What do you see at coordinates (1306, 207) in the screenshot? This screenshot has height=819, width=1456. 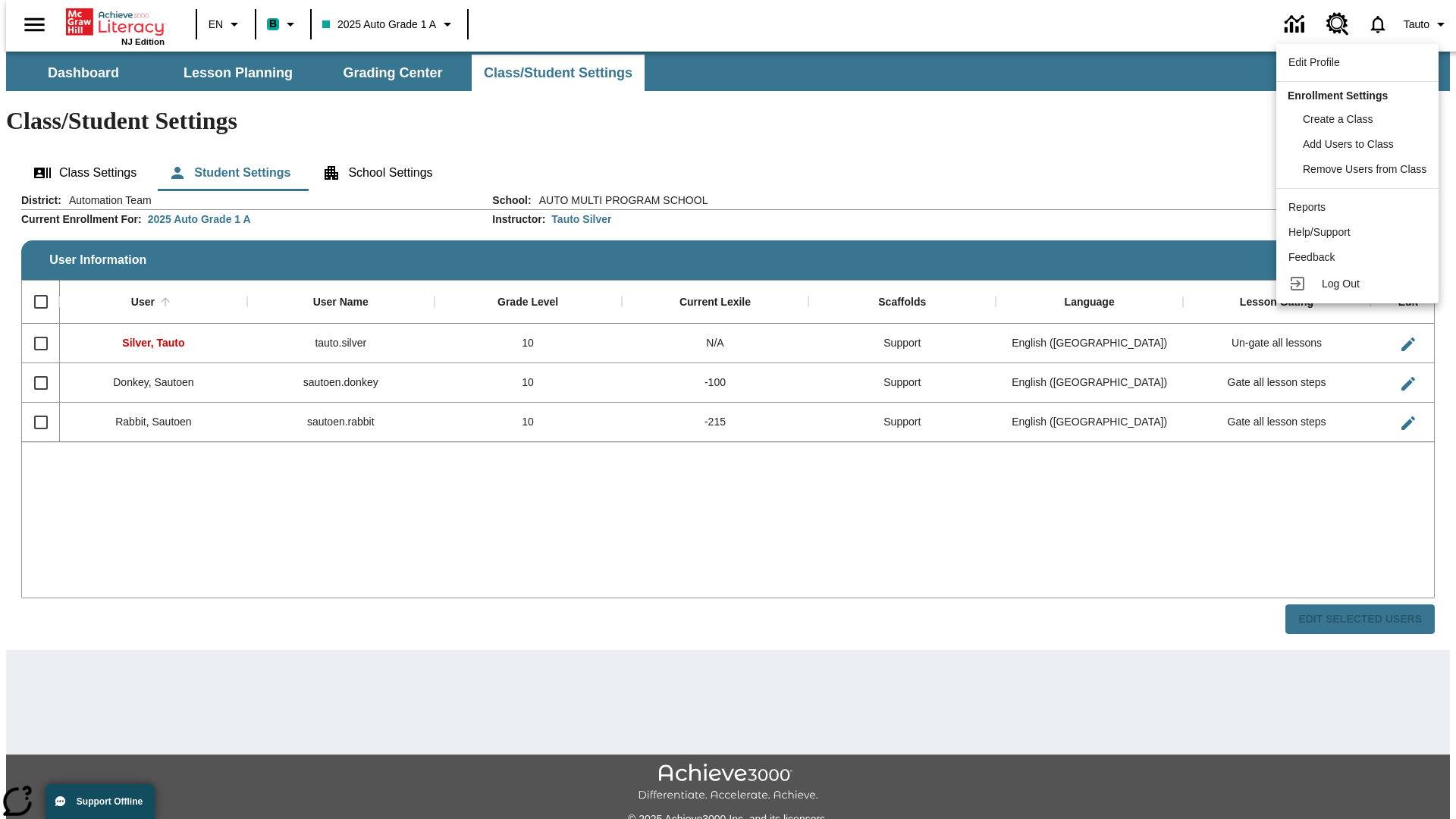 I see `span: Reports` at bounding box center [1306, 207].